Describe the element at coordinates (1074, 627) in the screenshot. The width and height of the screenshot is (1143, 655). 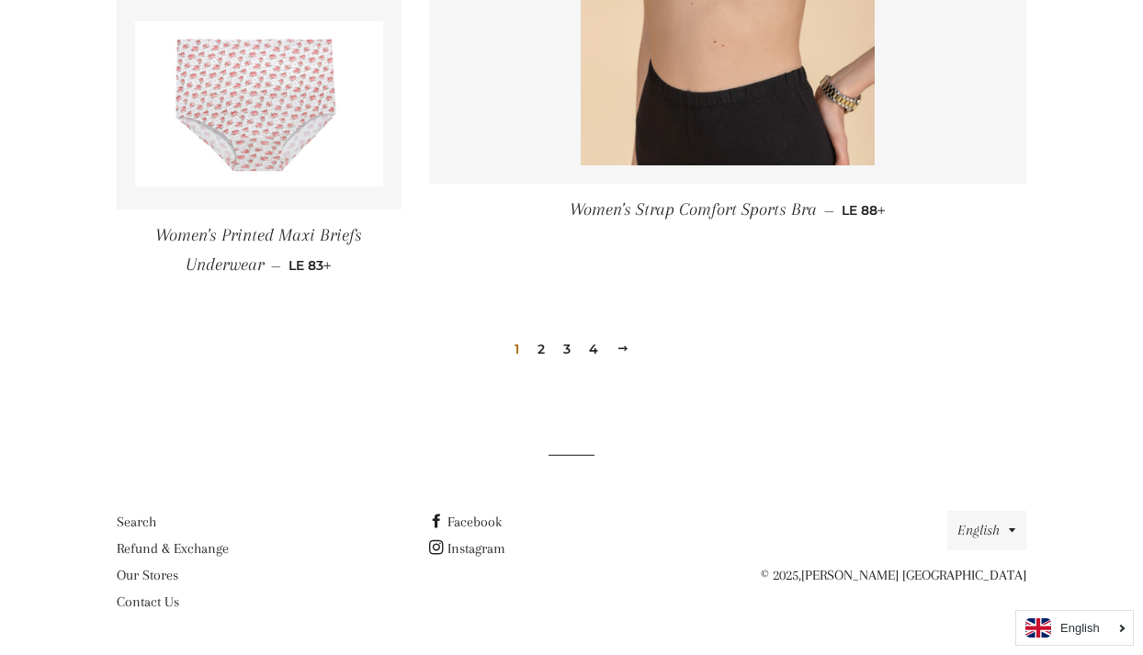
I see `a: English` at that location.